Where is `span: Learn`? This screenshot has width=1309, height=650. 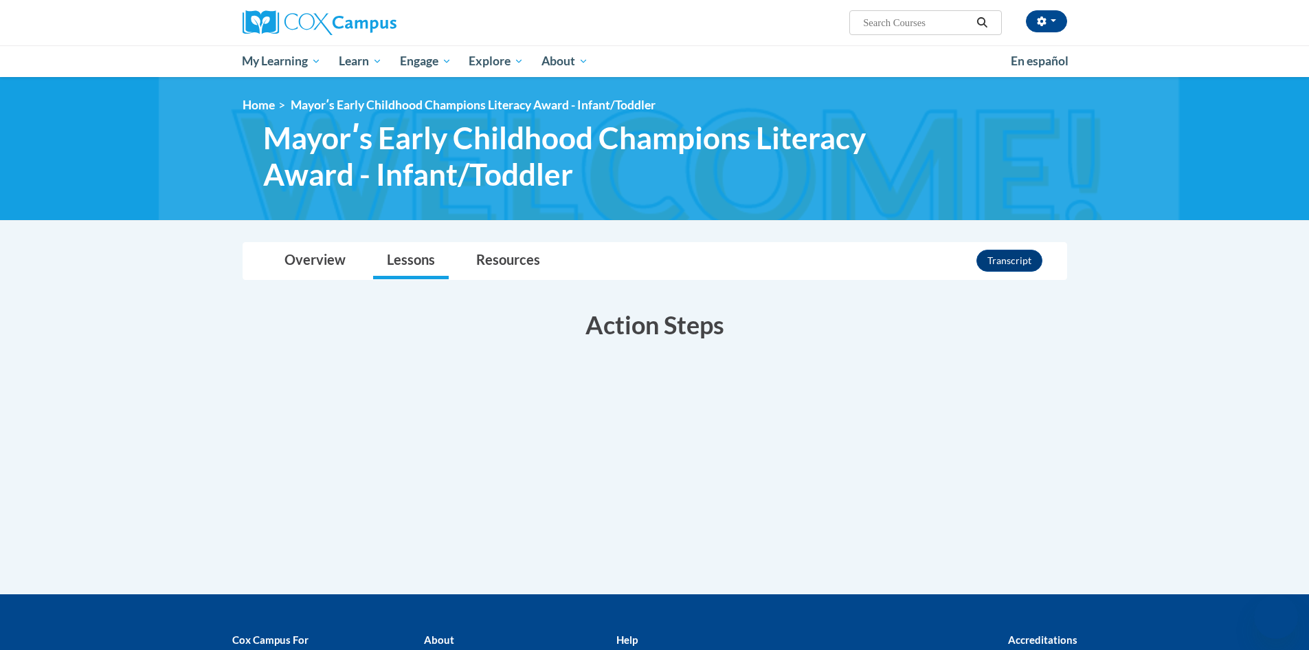
span: Learn is located at coordinates (360, 61).